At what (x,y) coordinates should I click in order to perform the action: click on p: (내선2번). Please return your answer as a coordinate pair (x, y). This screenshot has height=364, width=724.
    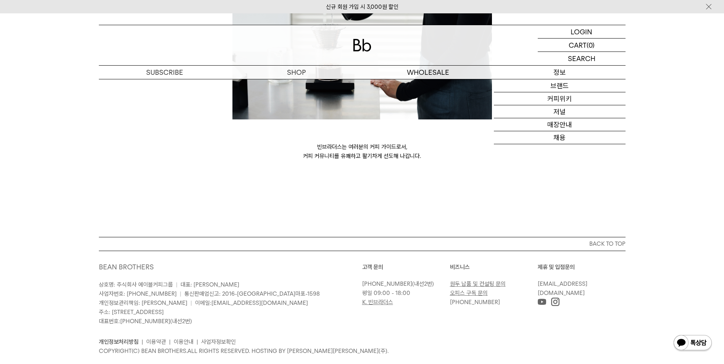
    Looking at the image, I should click on (404, 284).